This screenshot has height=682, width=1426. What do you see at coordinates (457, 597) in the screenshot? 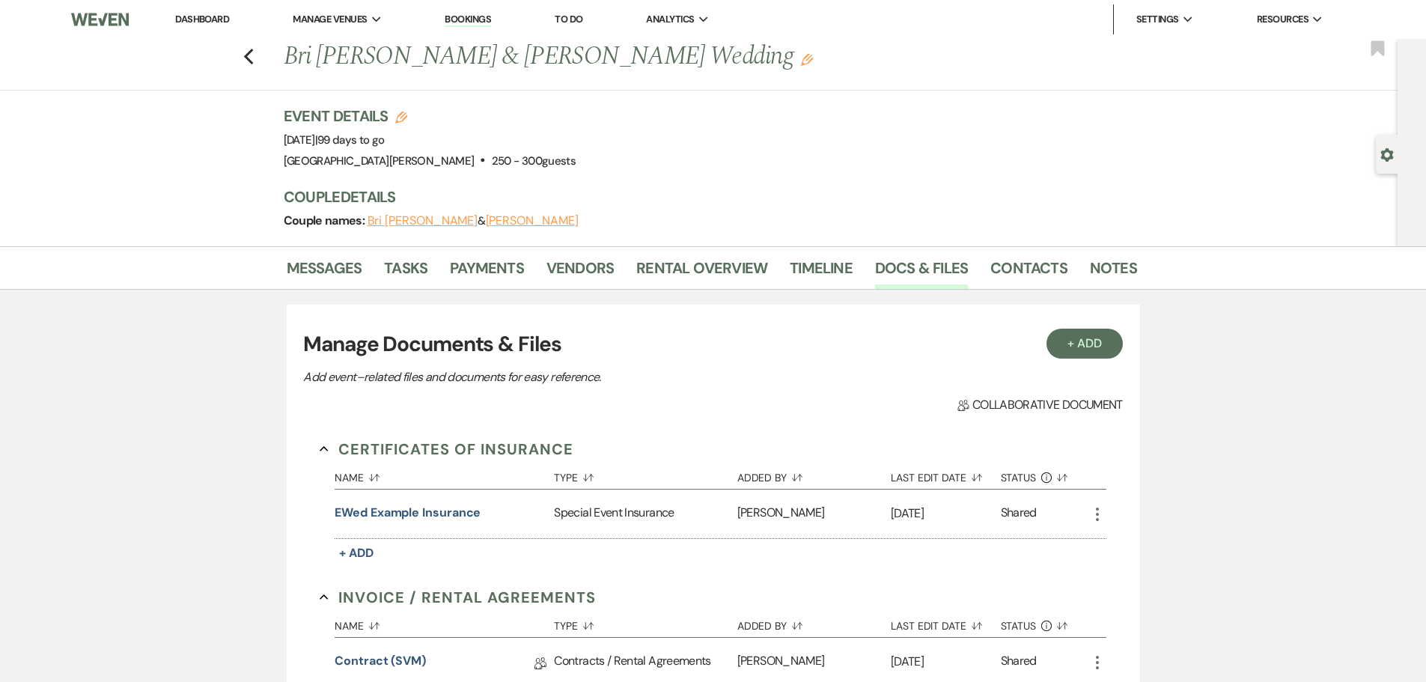
I see `button: Invoice / Rental Agreements` at bounding box center [457, 597].